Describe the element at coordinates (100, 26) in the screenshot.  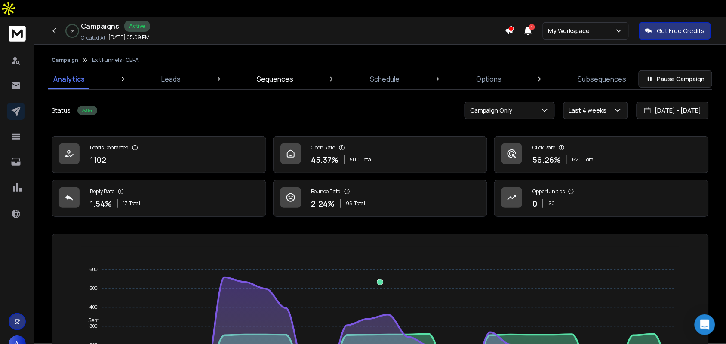
I see `h1: Campaigns` at that location.